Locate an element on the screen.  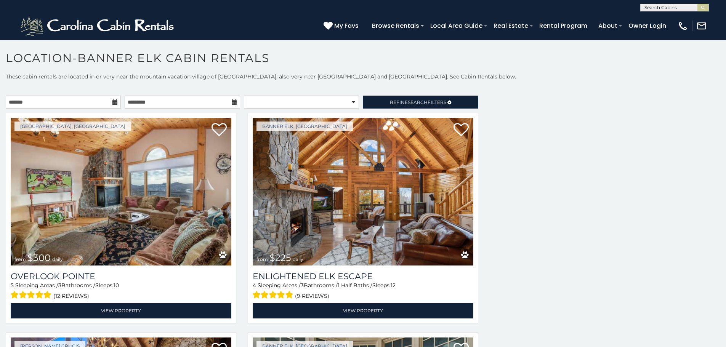
a: Owner Login is located at coordinates (647, 26).